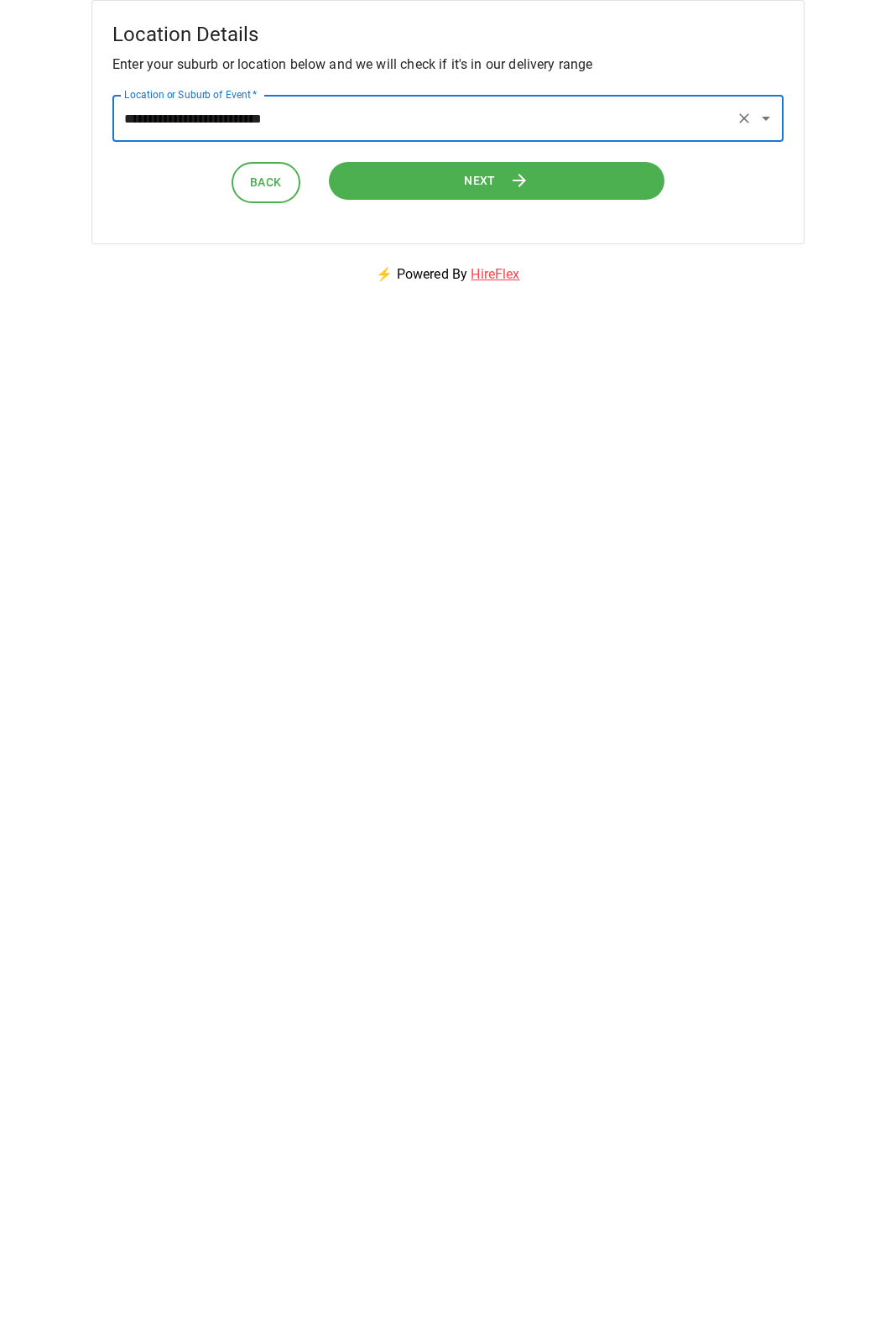  I want to click on span: Back, so click(266, 182).